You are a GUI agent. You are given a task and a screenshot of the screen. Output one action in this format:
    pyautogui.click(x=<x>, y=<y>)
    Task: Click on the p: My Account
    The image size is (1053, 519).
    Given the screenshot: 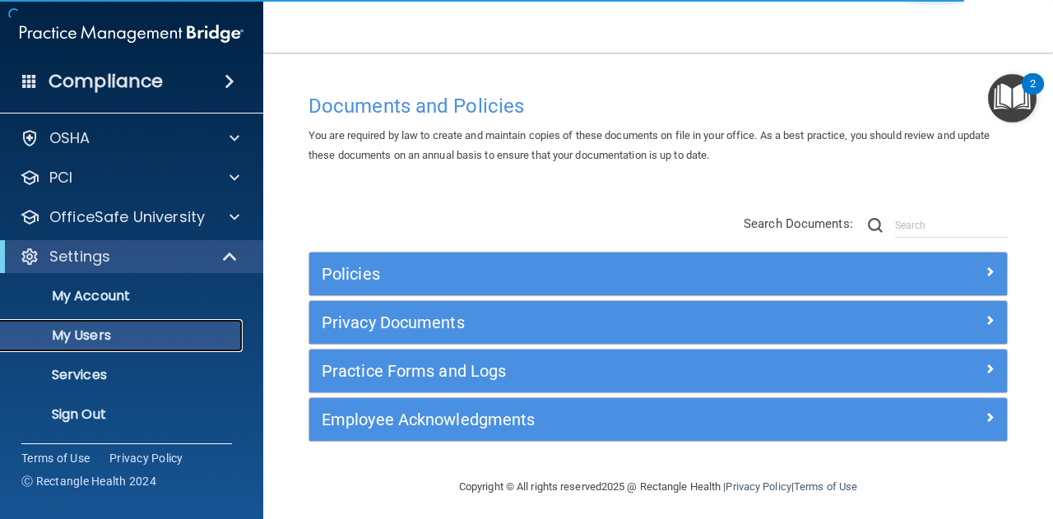 What is the action you would take?
    pyautogui.click(x=123, y=296)
    